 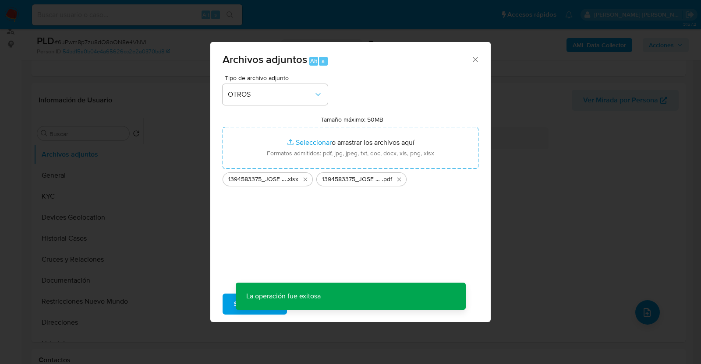 What do you see at coordinates (277, 78) in the screenshot?
I see `span: Tipo de archivo adjunto` at bounding box center [277, 78].